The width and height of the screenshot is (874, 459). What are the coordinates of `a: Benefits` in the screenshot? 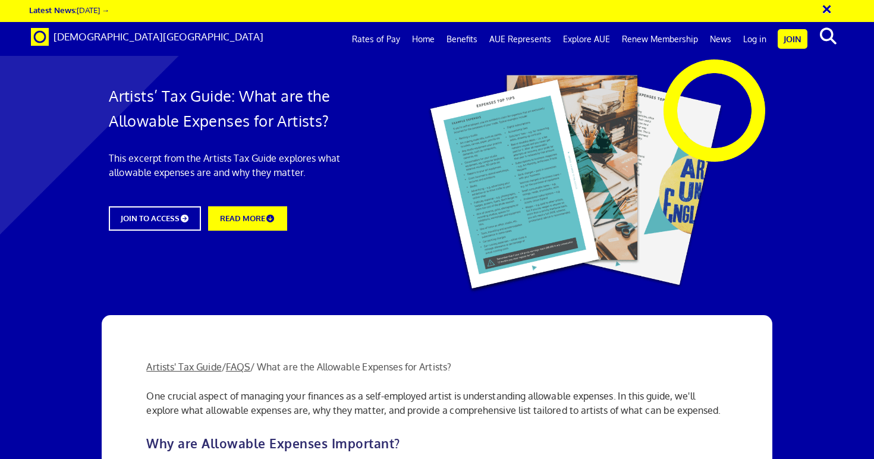 It's located at (462, 39).